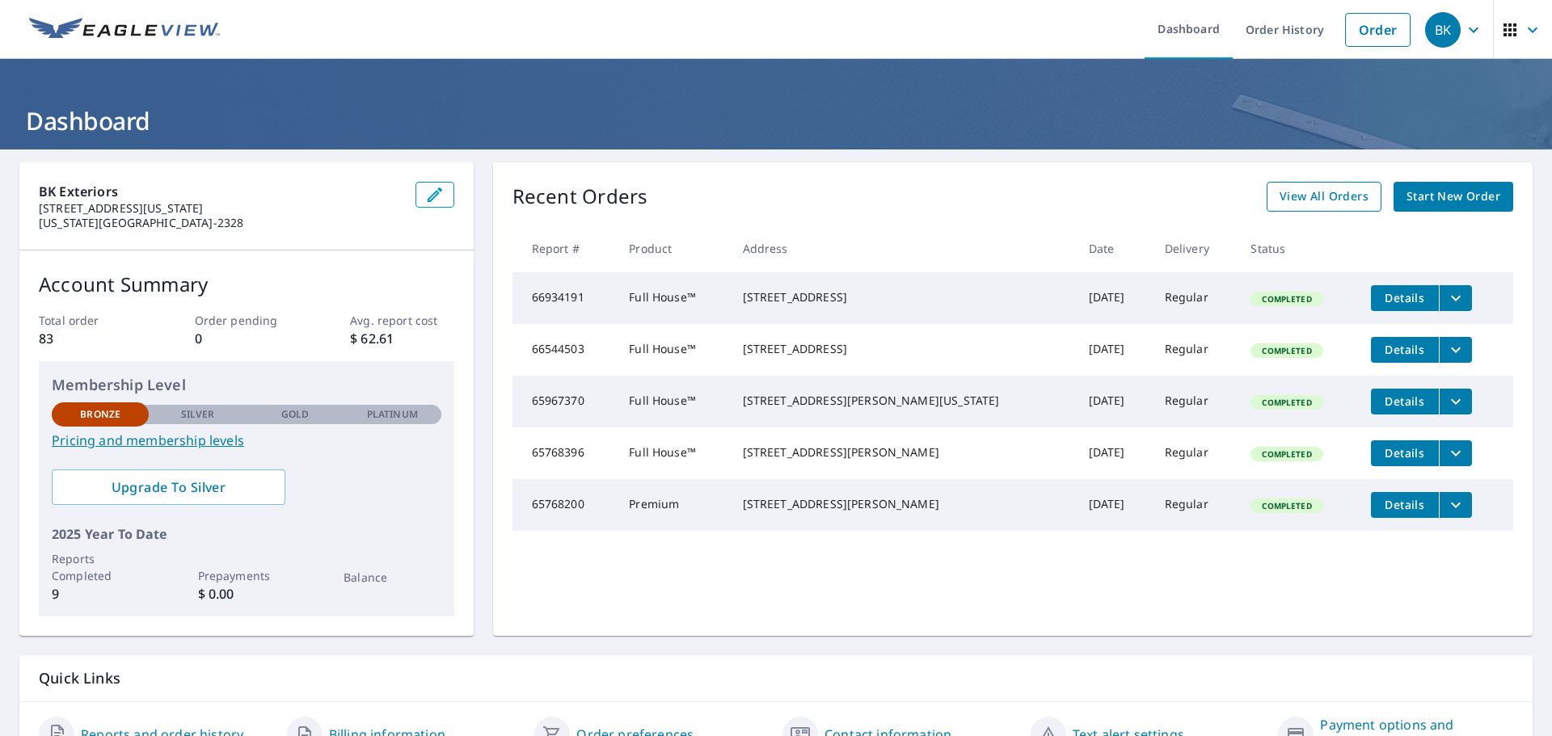 The height and width of the screenshot is (736, 1552). Describe the element at coordinates (564, 505) in the screenshot. I see `td: 65768200` at that location.